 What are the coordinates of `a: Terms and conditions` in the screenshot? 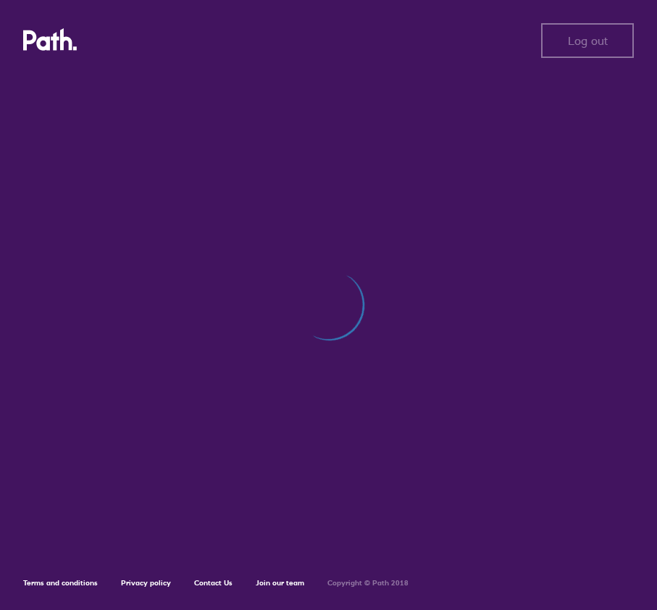 It's located at (60, 582).